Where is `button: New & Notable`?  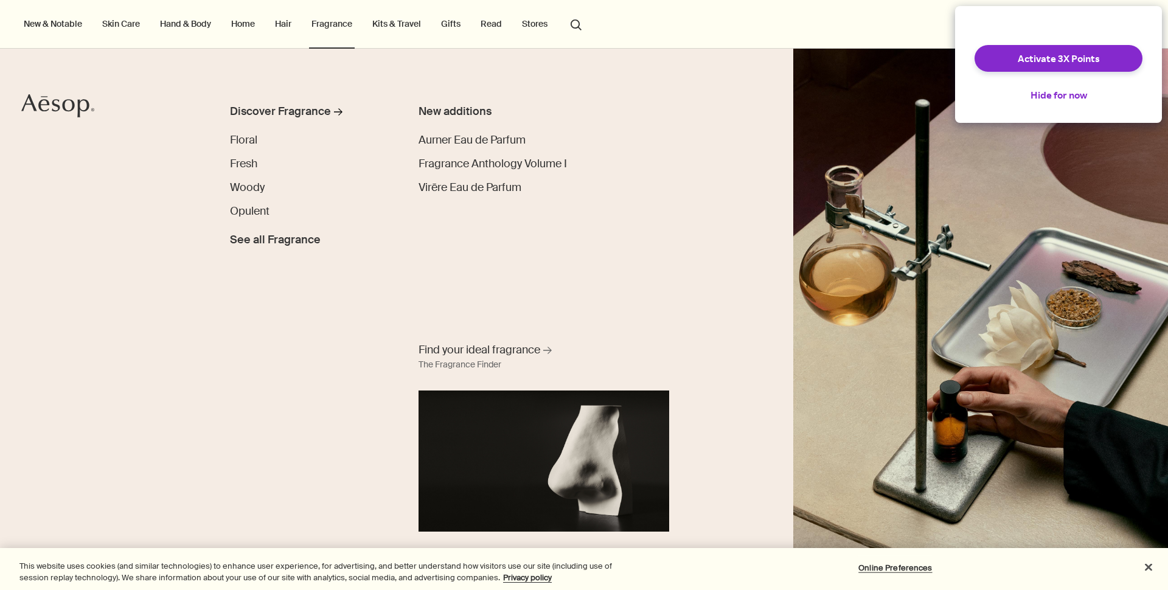
button: New & Notable is located at coordinates (53, 24).